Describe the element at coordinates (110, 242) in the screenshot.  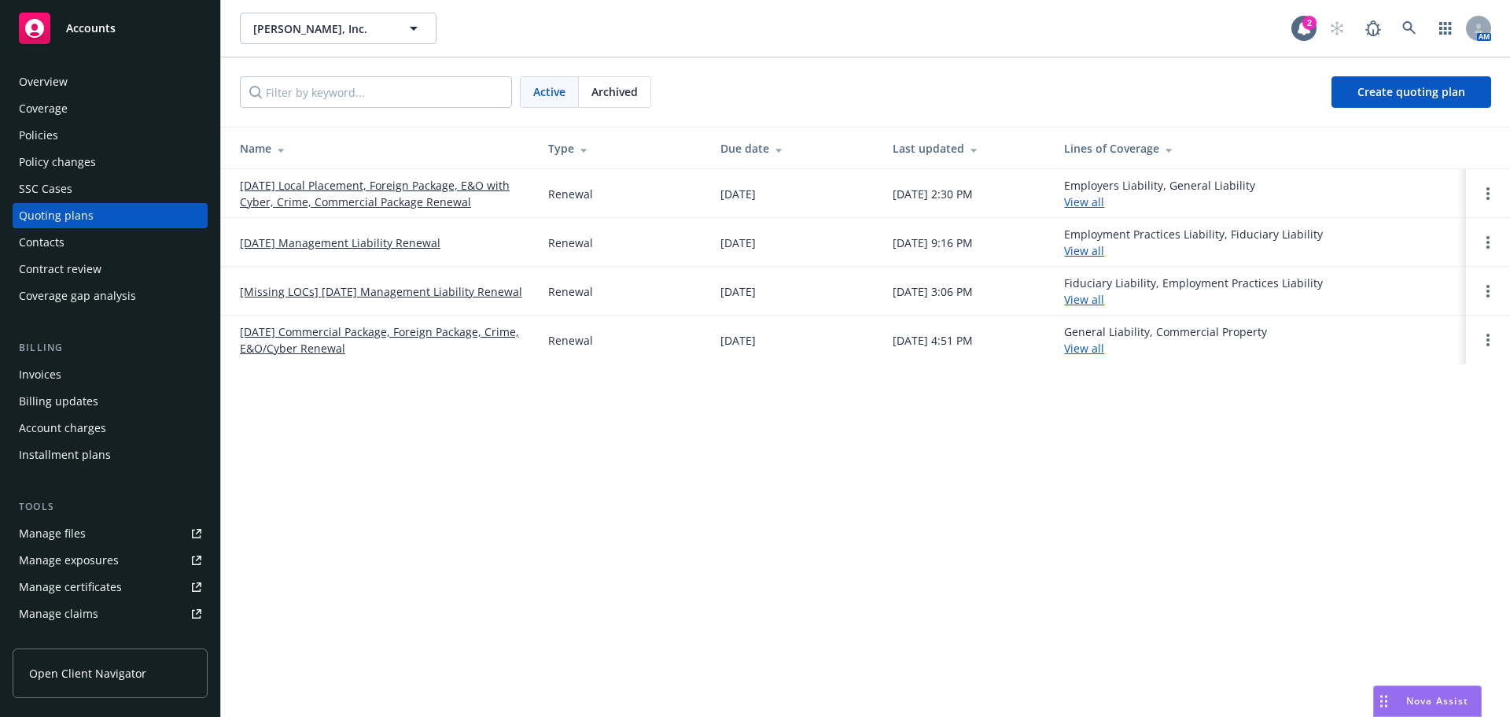
I see `a: Contacts` at that location.